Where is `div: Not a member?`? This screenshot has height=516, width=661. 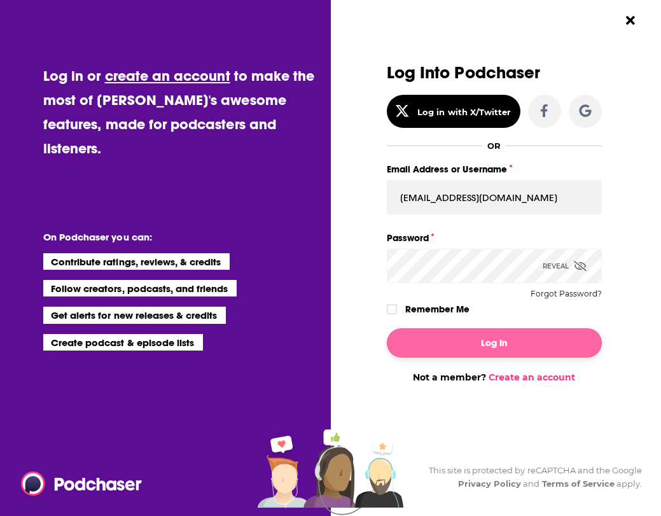
div: Not a member? is located at coordinates (494, 377).